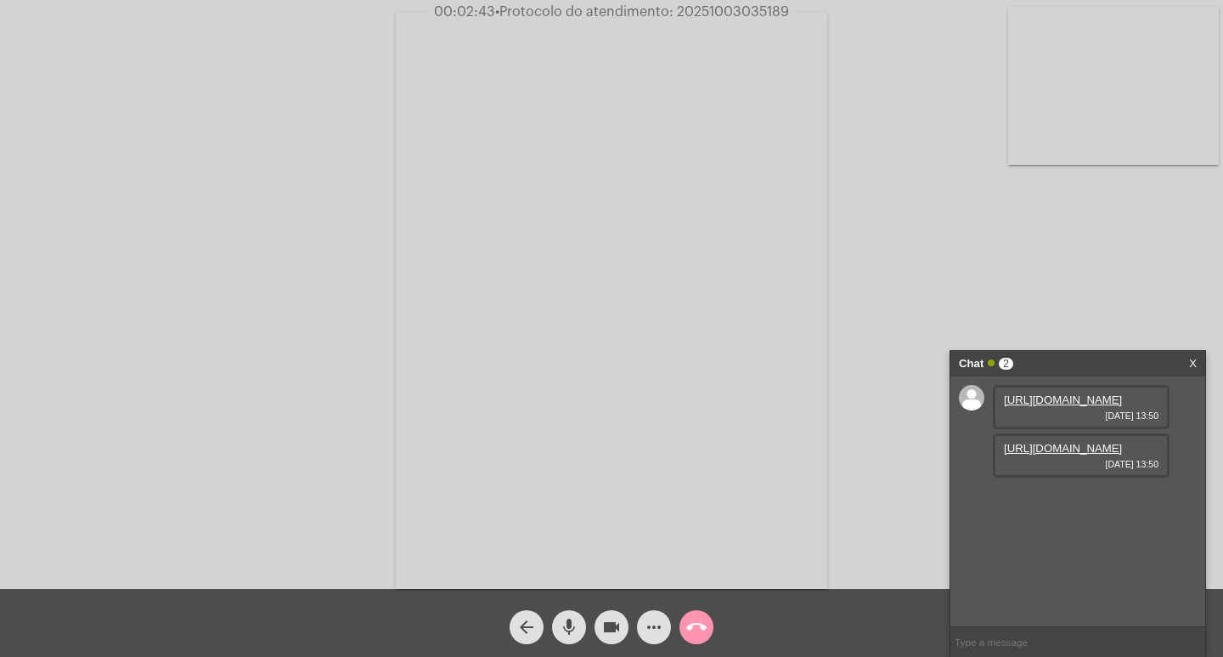  Describe the element at coordinates (612, 627) in the screenshot. I see `mat-icon: videocam` at that location.